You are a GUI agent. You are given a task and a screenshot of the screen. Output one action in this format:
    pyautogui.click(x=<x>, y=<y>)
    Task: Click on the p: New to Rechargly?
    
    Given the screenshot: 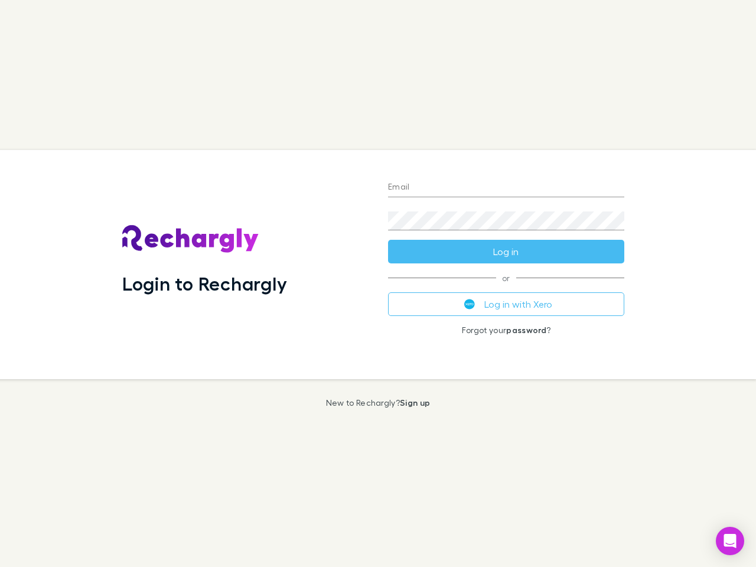 What is the action you would take?
    pyautogui.click(x=378, y=403)
    